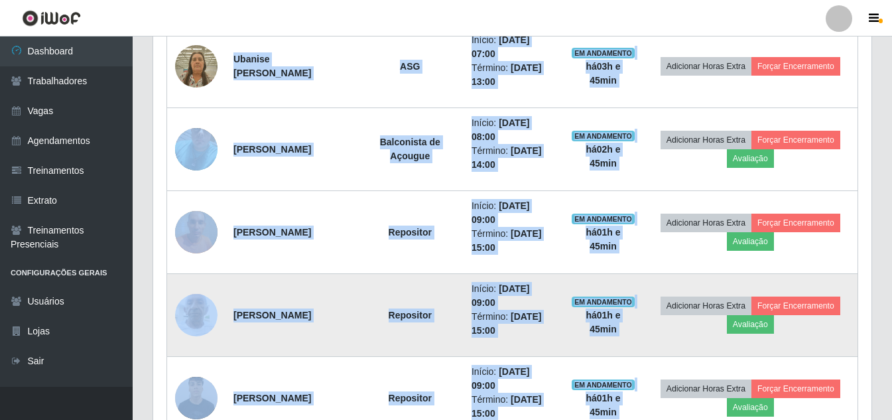 The height and width of the screenshot is (420, 892). I want to click on img: 1683248493860.jpeg, so click(196, 149).